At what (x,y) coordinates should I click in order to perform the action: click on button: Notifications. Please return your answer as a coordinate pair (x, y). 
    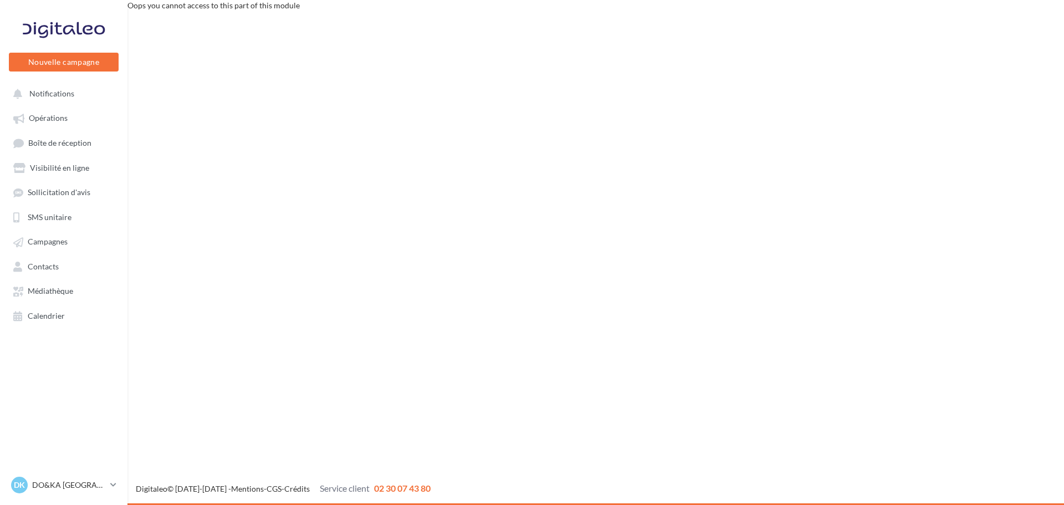
    Looking at the image, I should click on (62, 93).